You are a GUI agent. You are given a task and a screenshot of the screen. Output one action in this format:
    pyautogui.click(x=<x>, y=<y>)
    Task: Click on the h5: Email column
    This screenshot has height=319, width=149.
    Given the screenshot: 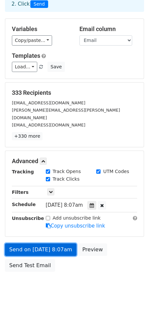 What is the action you would take?
    pyautogui.click(x=108, y=29)
    